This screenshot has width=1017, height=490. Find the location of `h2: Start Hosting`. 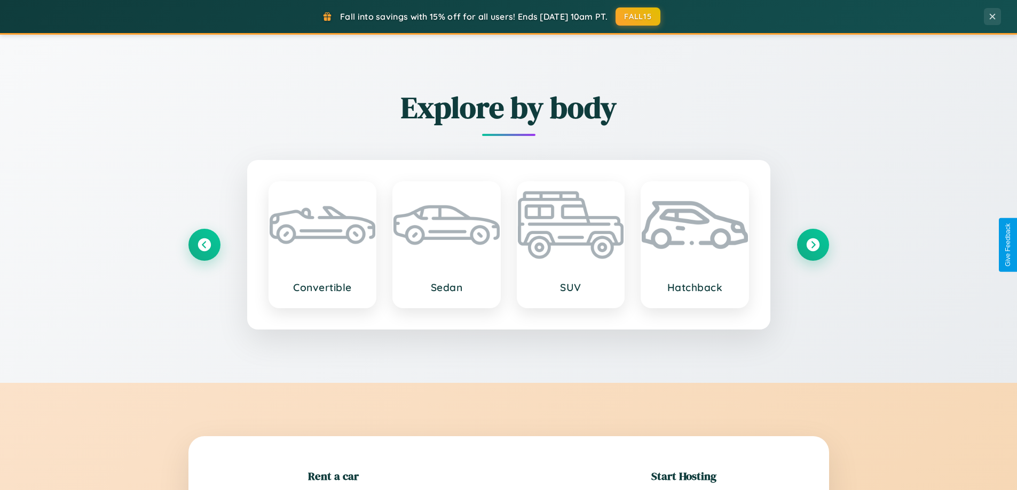

h2: Start Hosting is located at coordinates (684, 476).